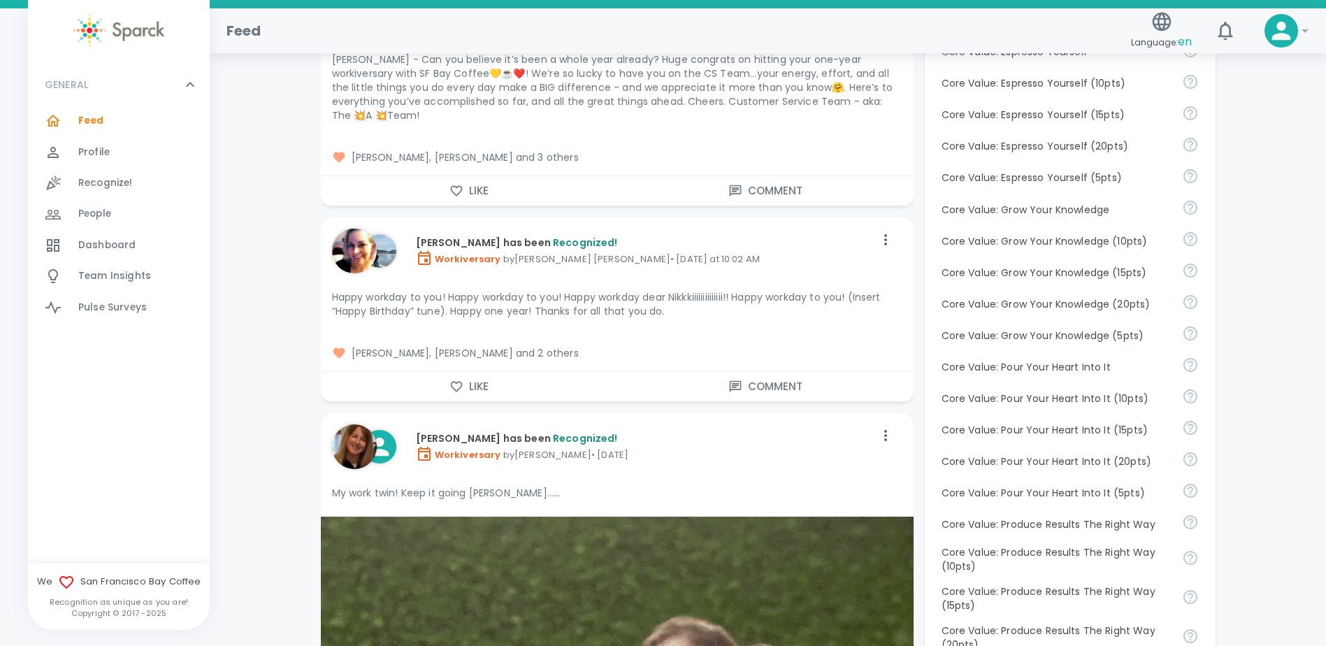 This screenshot has height=646, width=1326. Describe the element at coordinates (119, 152) in the screenshot. I see `a: Profile` at that location.